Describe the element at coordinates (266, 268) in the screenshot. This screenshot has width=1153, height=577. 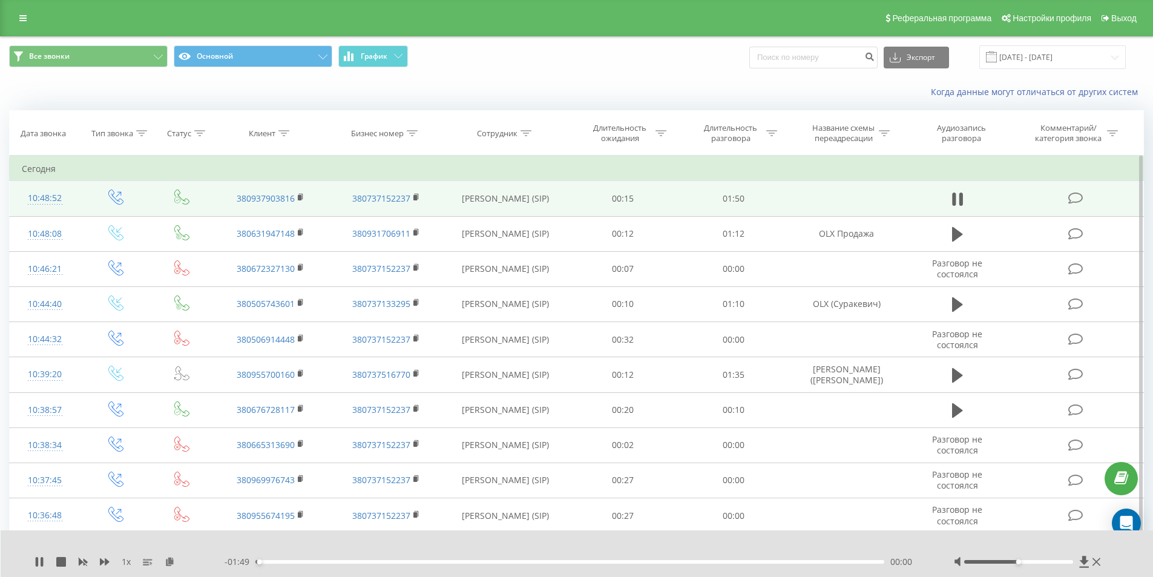
I see `a: 380672327130` at that location.